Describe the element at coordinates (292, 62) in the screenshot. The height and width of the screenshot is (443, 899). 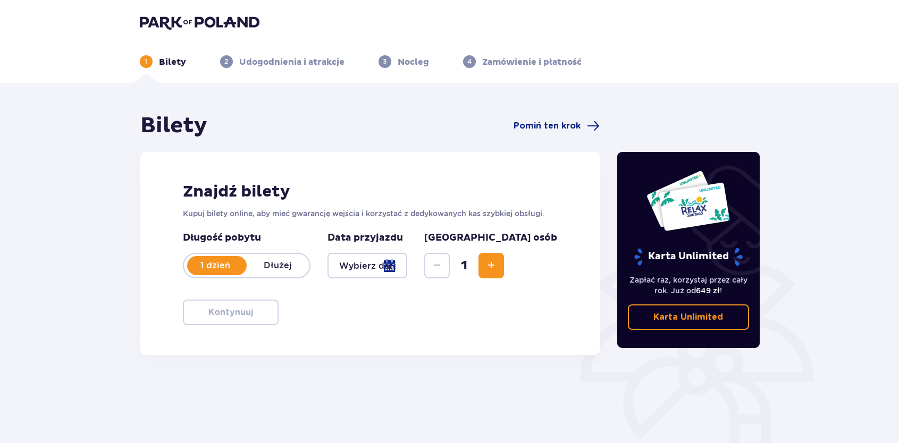
I see `p: Udogodnienia i atrakcje` at that location.